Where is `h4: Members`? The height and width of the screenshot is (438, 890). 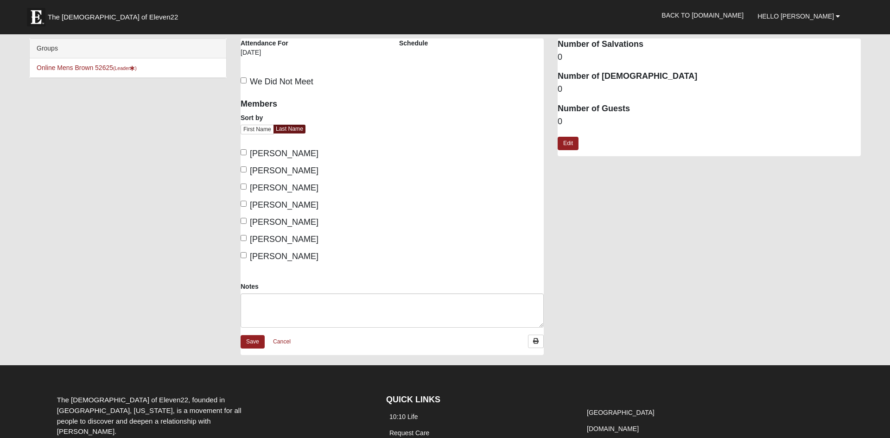 h4: Members is located at coordinates (313, 104).